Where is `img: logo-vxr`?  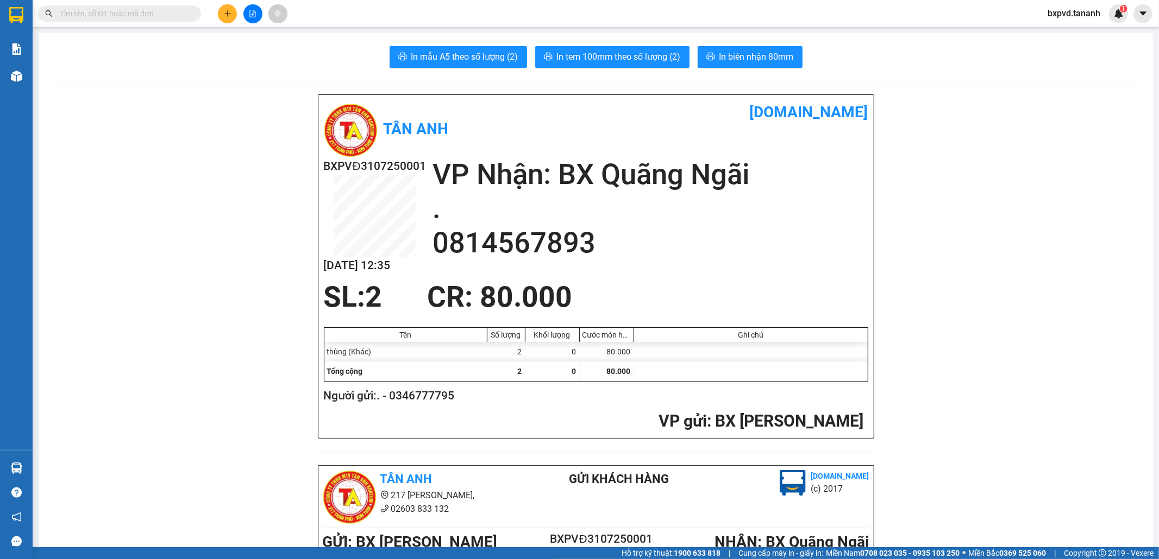 img: logo-vxr is located at coordinates (16, 15).